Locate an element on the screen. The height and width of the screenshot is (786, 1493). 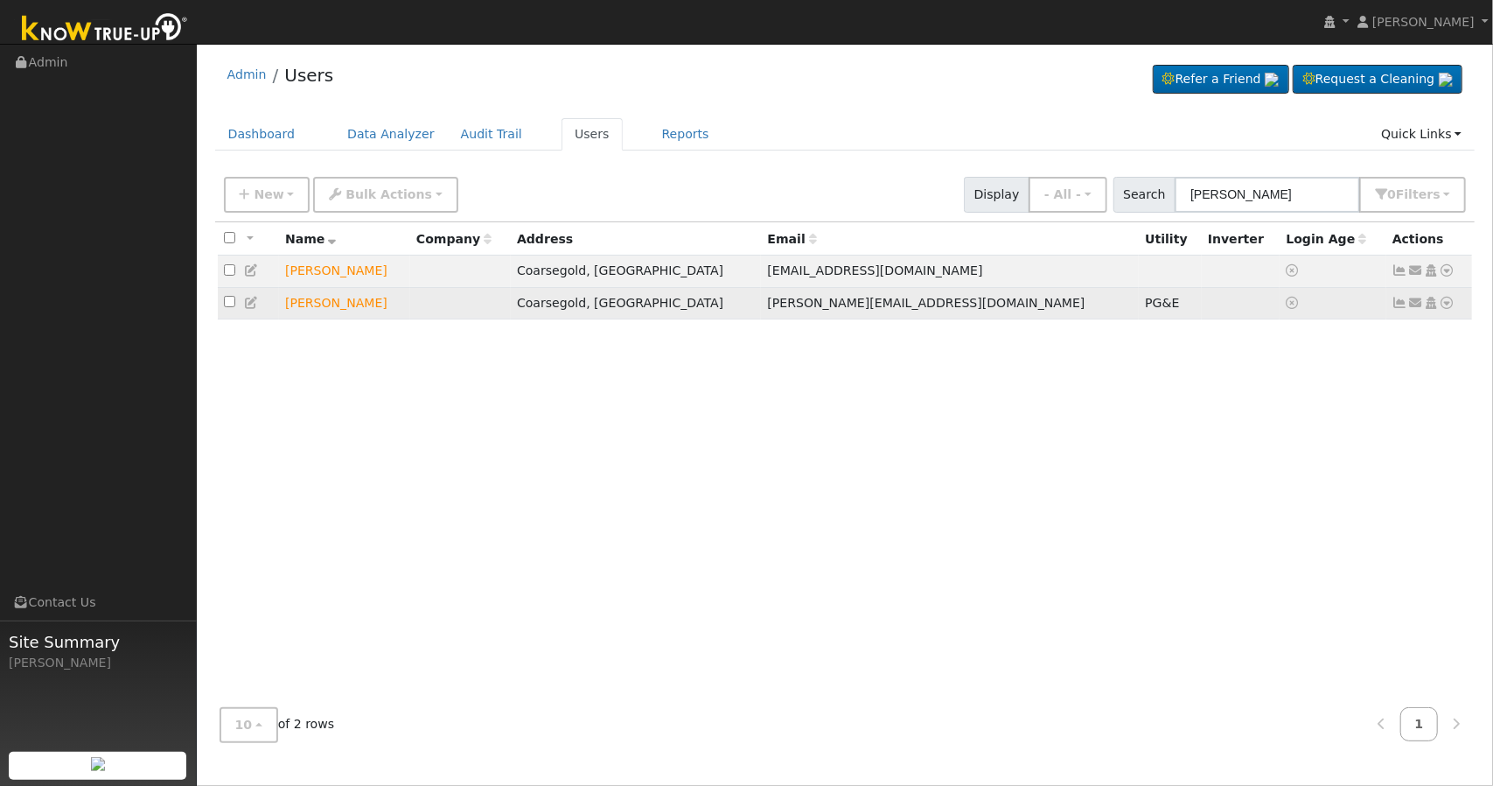
a: 1 is located at coordinates (1420, 723).